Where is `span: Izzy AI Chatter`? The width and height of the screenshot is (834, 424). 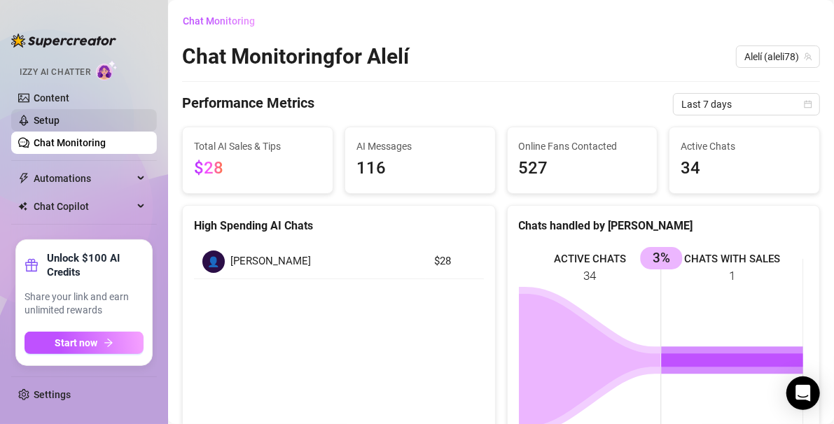 span: Izzy AI Chatter is located at coordinates (55, 72).